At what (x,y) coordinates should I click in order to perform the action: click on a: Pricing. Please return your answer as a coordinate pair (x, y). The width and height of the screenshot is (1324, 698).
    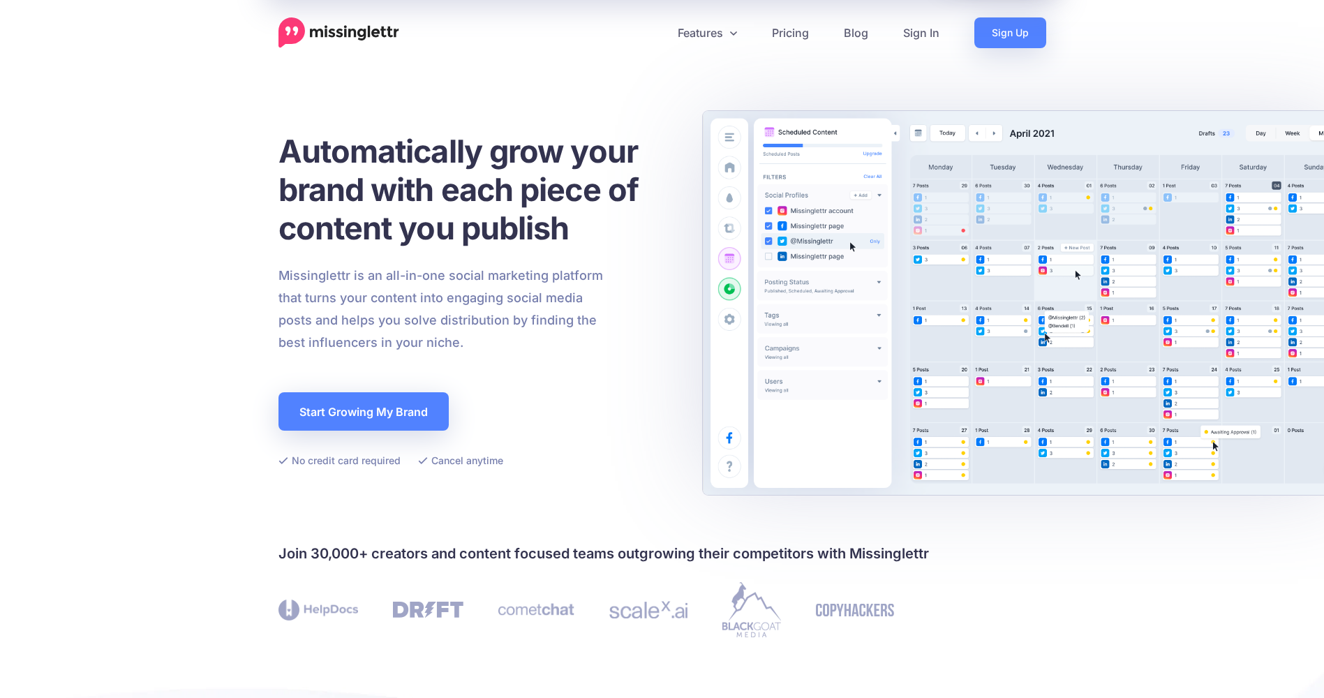
    Looking at the image, I should click on (790, 33).